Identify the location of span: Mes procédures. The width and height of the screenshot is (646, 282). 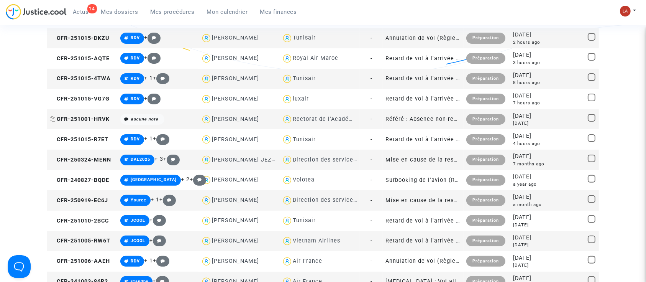
(173, 12).